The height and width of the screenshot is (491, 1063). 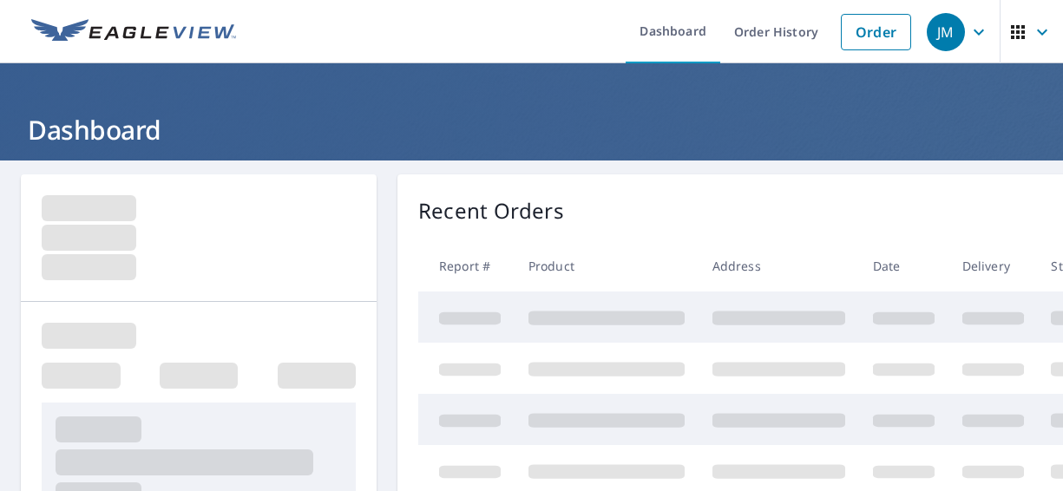 What do you see at coordinates (134, 32) in the screenshot?
I see `img: EV Logo` at bounding box center [134, 32].